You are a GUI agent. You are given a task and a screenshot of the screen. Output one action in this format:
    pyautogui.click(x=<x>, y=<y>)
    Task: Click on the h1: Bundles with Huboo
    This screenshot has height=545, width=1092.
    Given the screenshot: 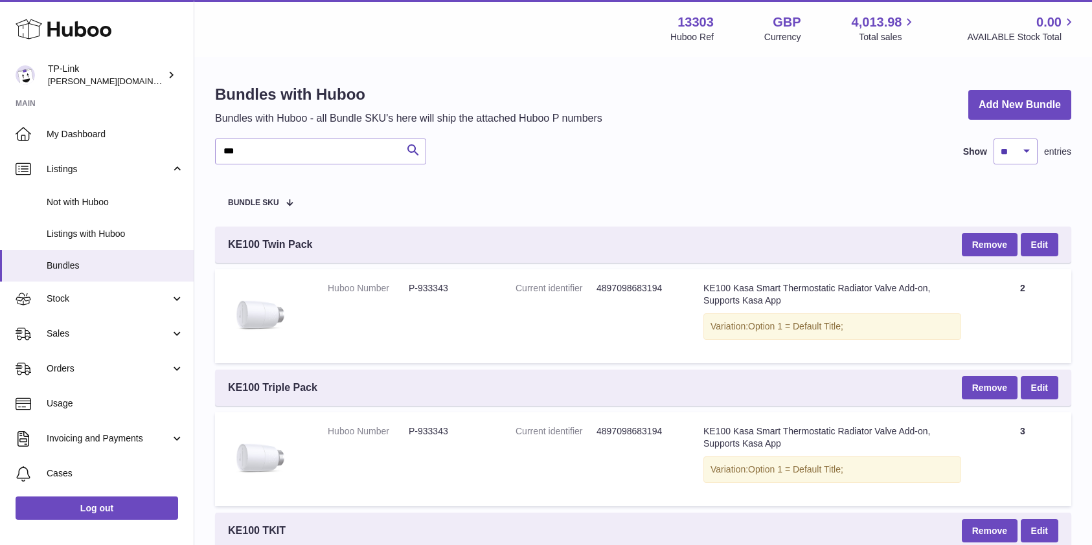 What is the action you would take?
    pyautogui.click(x=409, y=95)
    